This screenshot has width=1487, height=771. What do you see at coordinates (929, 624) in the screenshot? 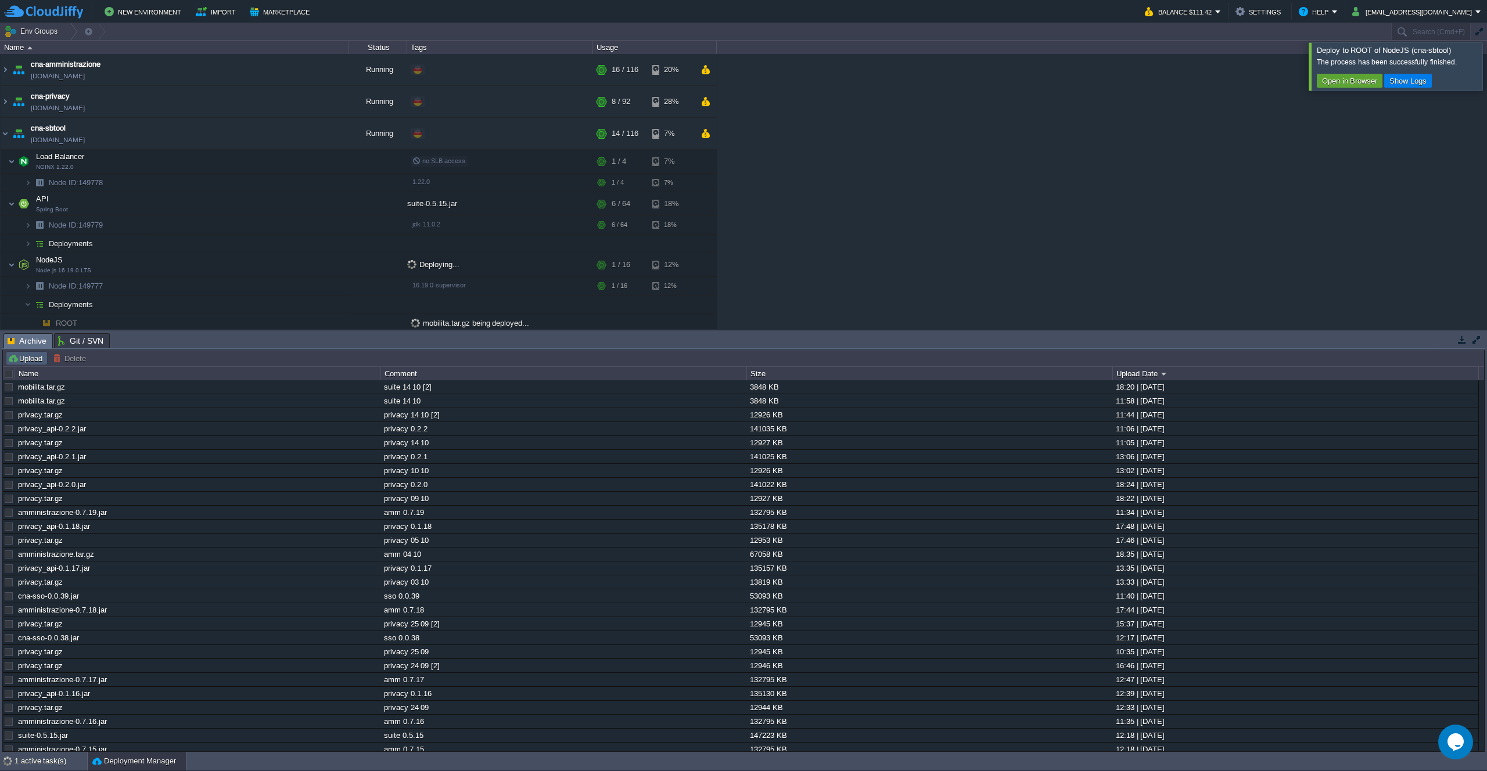
I see `div: 12945 KB` at bounding box center [929, 624].